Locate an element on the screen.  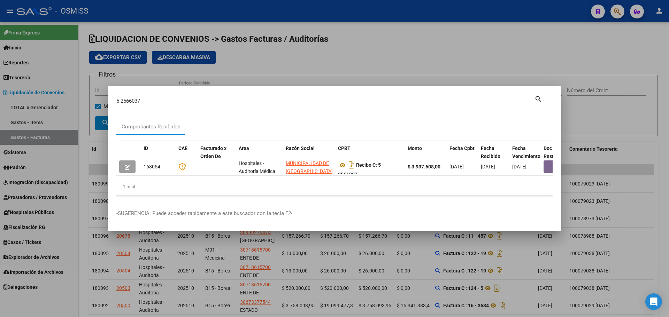
strong: $ 3.937.608,00 is located at coordinates (424, 167).